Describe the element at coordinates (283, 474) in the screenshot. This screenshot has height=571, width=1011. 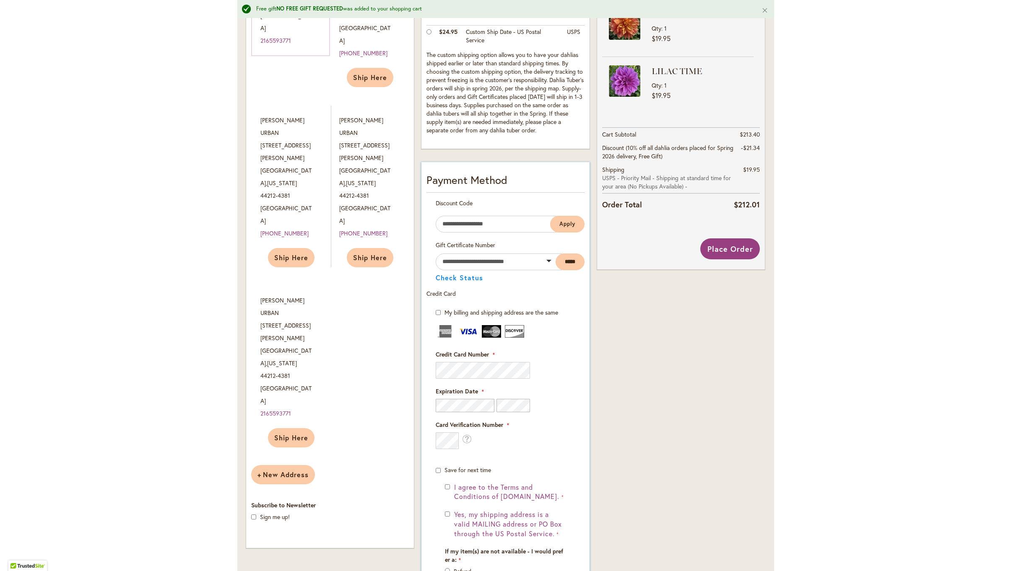
I see `span: New Address` at that location.